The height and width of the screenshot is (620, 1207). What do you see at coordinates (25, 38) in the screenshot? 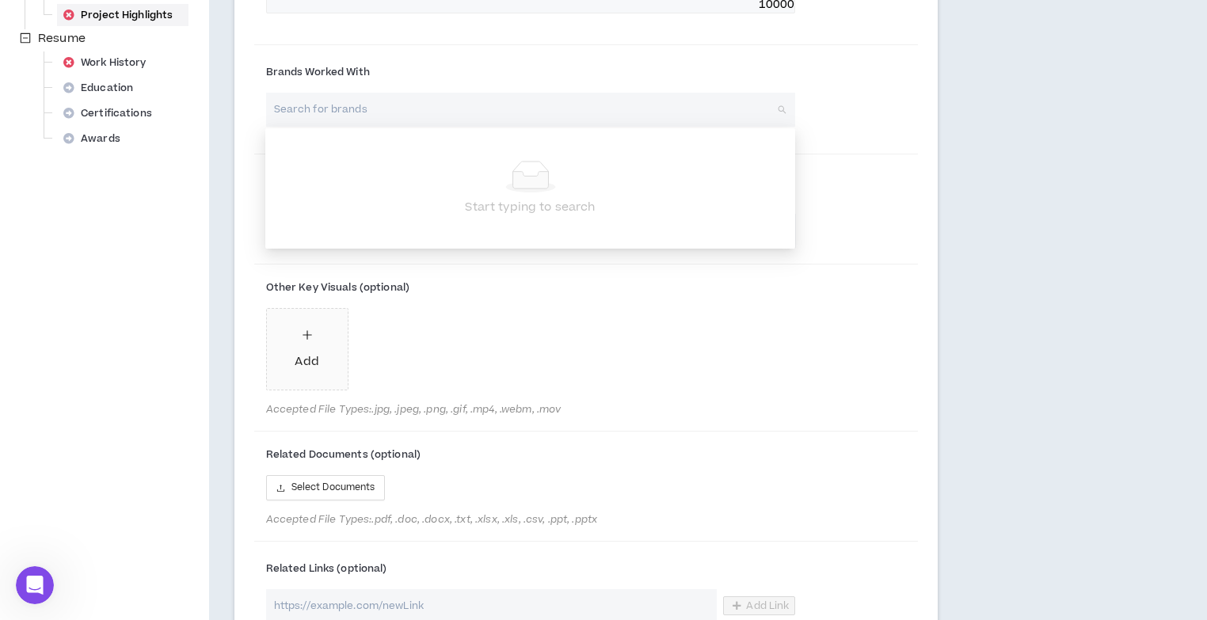
I see `span: minus-square` at bounding box center [25, 38].